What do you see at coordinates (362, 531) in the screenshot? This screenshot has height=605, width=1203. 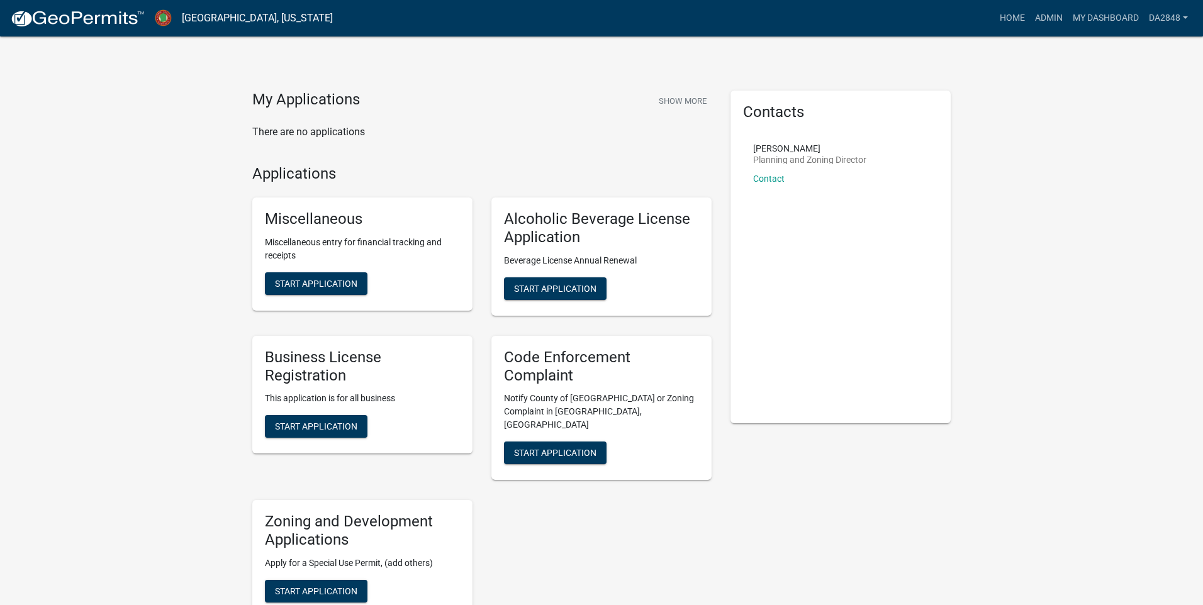 I see `h5: Zoning and Development Applications` at bounding box center [362, 531].